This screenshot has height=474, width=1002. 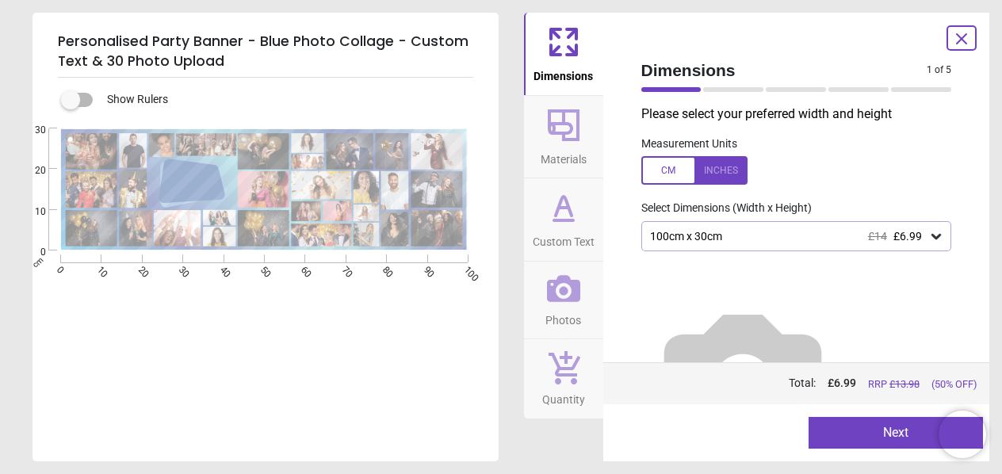 I want to click on span: Quantity, so click(x=564, y=396).